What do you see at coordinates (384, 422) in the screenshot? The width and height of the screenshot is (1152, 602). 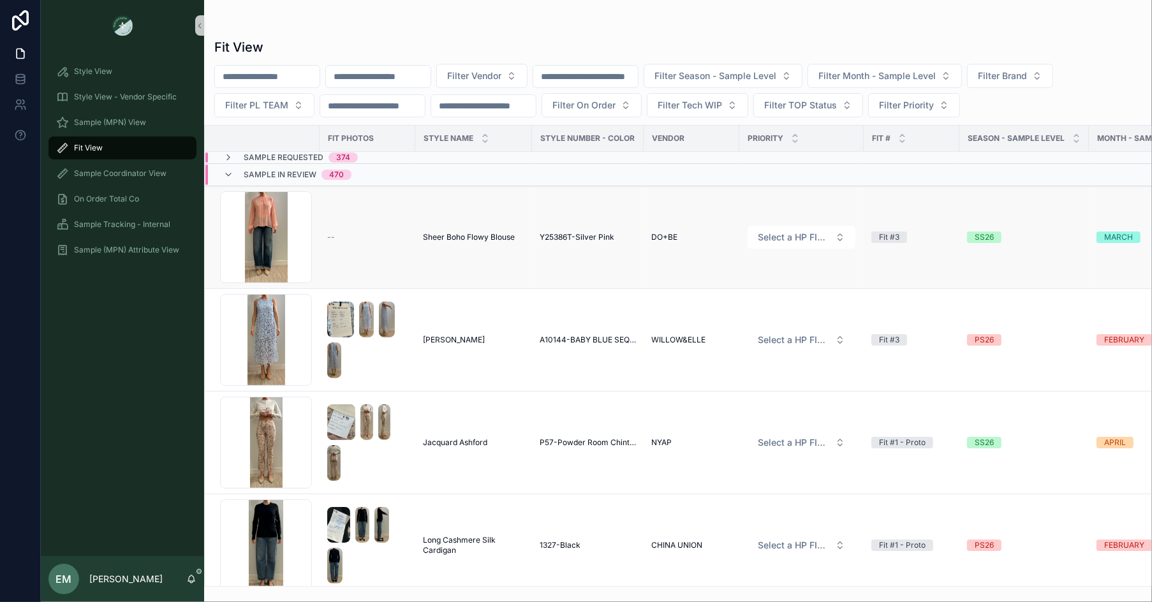 I see `img: Screenshot-2025-09-09-at-4.12.37-PM.png` at bounding box center [384, 422].